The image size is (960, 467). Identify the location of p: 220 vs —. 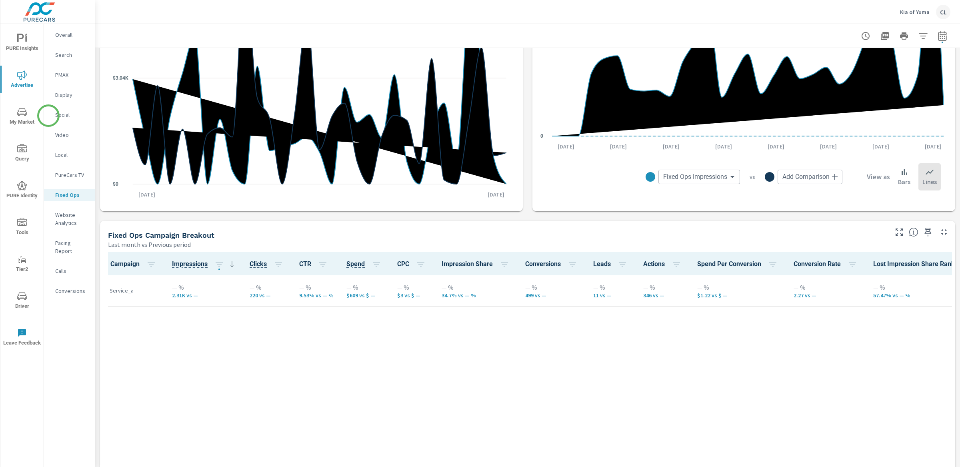
(268, 295).